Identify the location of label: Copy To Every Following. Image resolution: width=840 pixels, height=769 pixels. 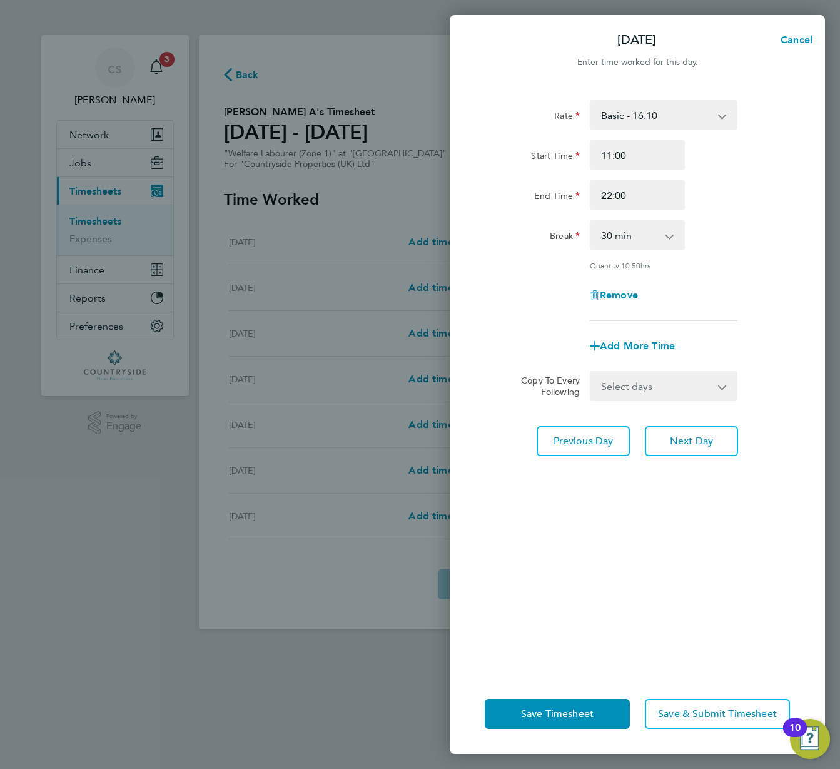
(545, 386).